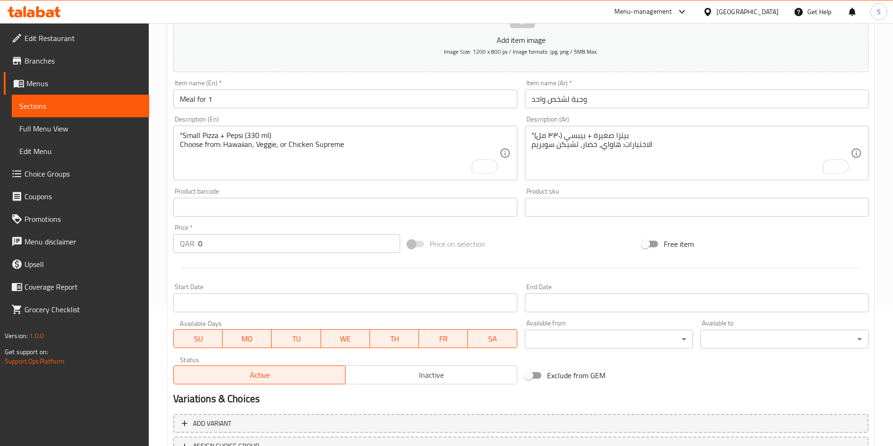 The width and height of the screenshot is (893, 446). I want to click on span: Coverage Report, so click(83, 287).